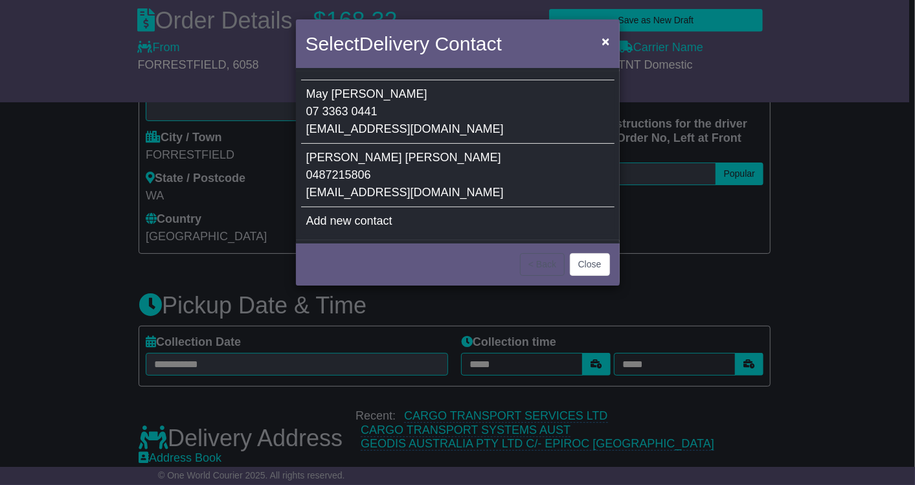 This screenshot has width=915, height=485. Describe the element at coordinates (468, 43) in the screenshot. I see `span: Contact` at that location.